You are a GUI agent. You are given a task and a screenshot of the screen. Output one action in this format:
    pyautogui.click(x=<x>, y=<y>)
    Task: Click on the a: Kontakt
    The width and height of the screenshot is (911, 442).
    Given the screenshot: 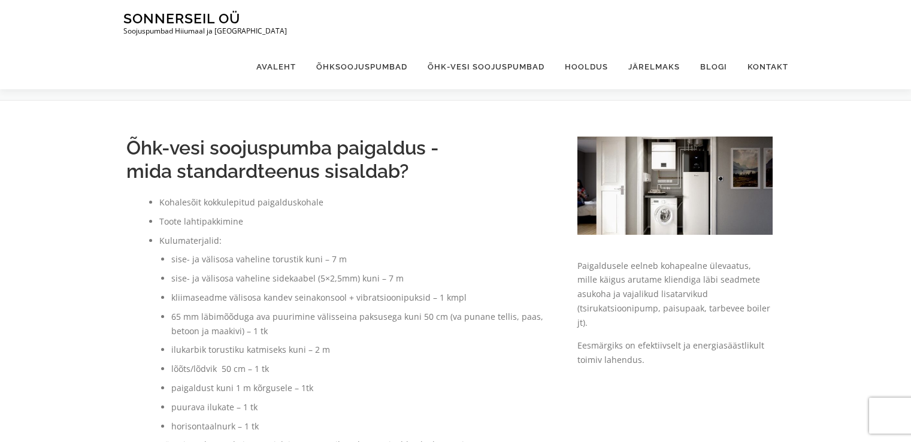 What is the action you would take?
    pyautogui.click(x=763, y=67)
    